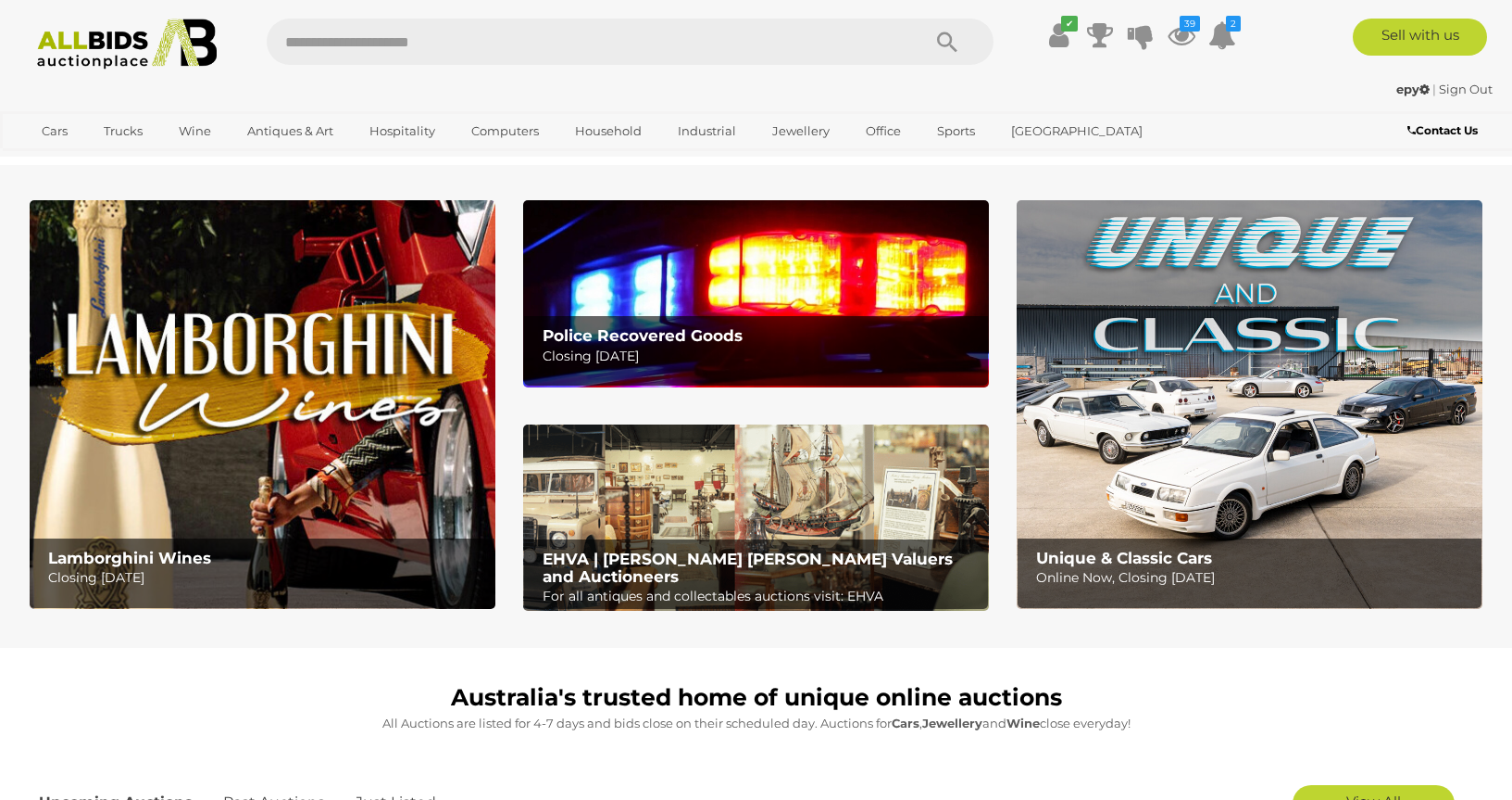 The width and height of the screenshot is (1512, 800). I want to click on p: For all antiques and collectables auctions visit: EHVA, so click(760, 595).